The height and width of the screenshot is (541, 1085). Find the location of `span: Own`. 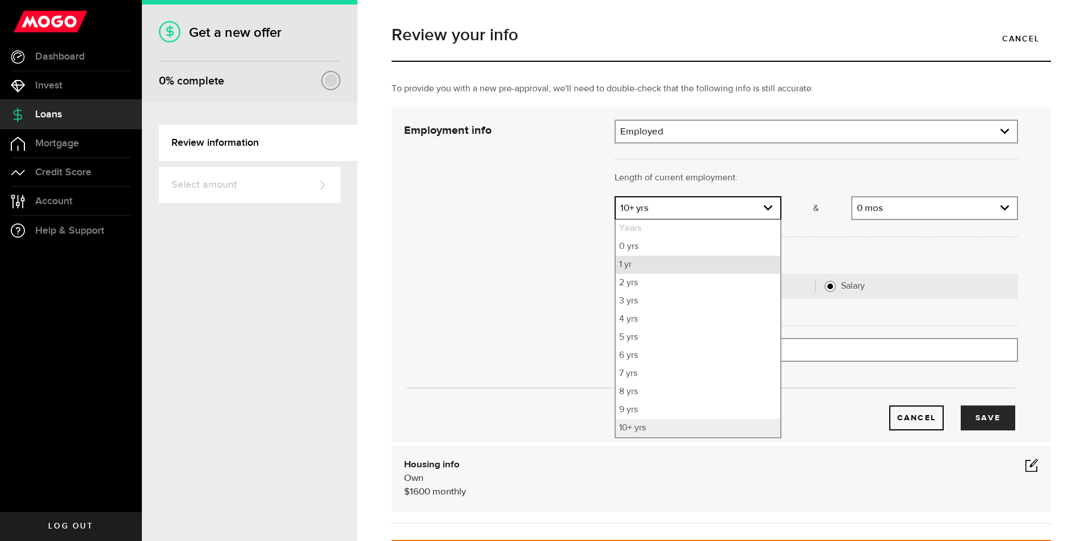

span: Own is located at coordinates (414, 478).